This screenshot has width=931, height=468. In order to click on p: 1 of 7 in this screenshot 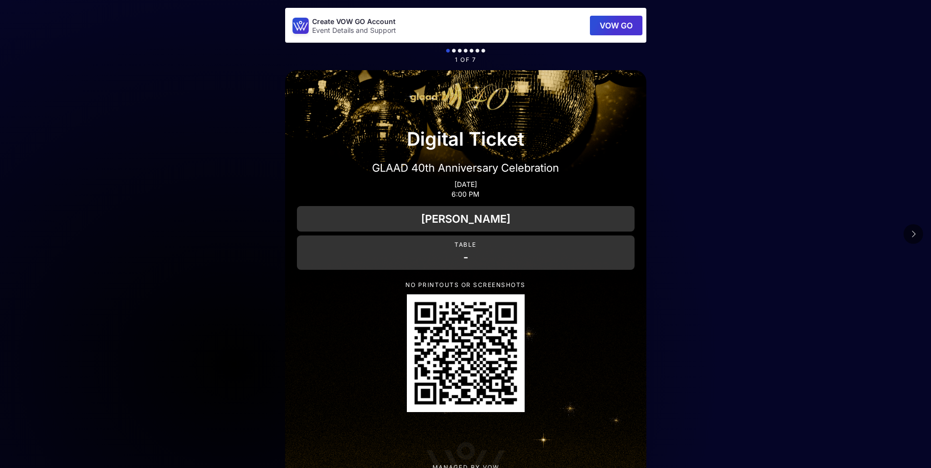, I will do `click(466, 60)`.